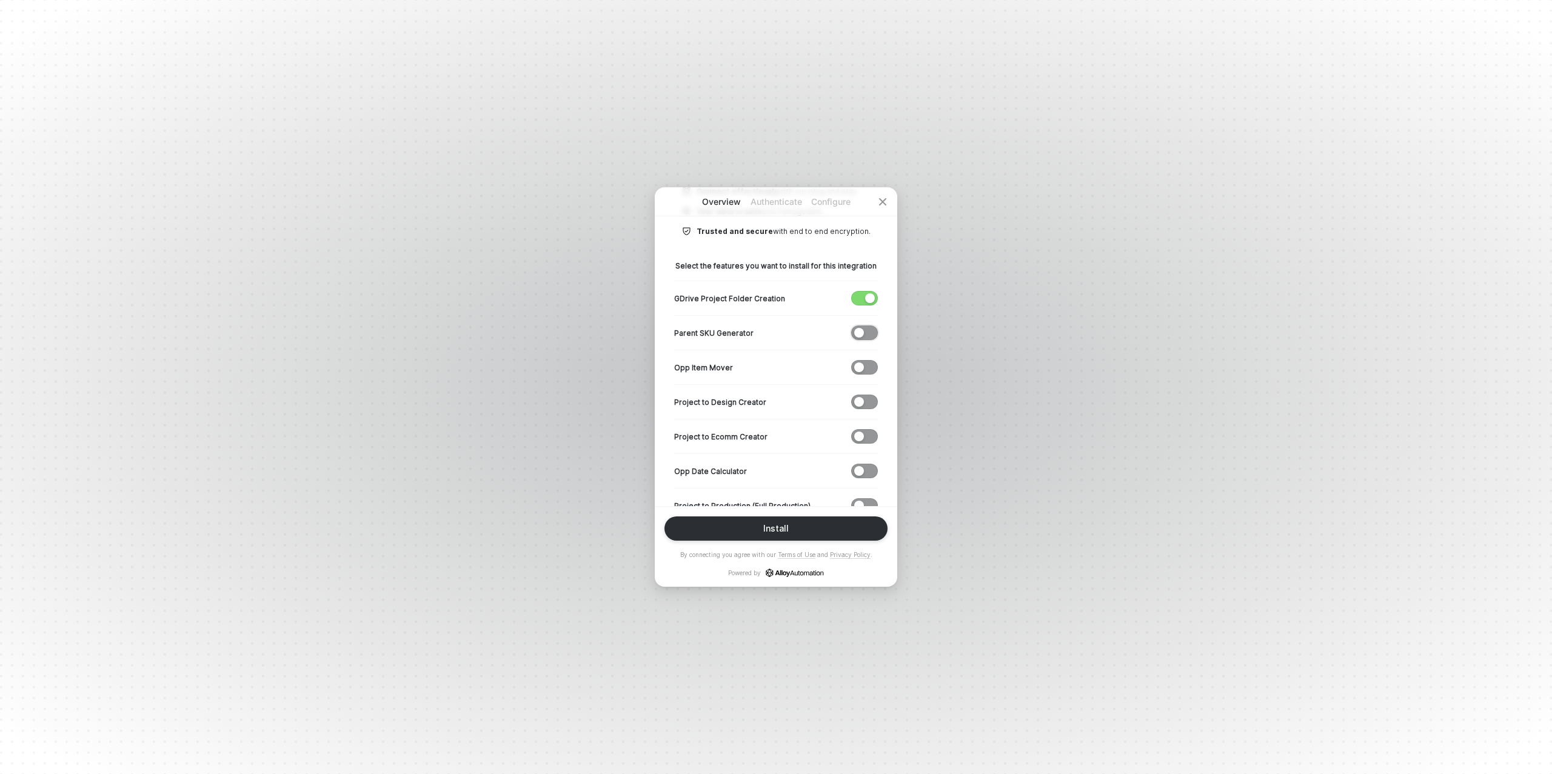 The image size is (1552, 774). I want to click on p: Parent SKU Generator, so click(714, 333).